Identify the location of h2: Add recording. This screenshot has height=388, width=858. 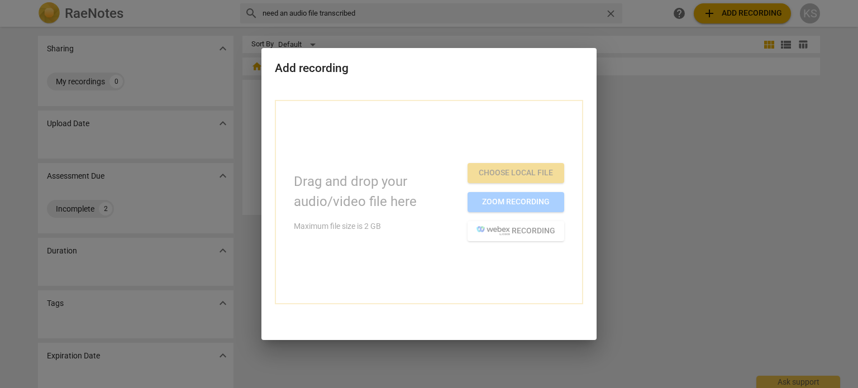
(429, 68).